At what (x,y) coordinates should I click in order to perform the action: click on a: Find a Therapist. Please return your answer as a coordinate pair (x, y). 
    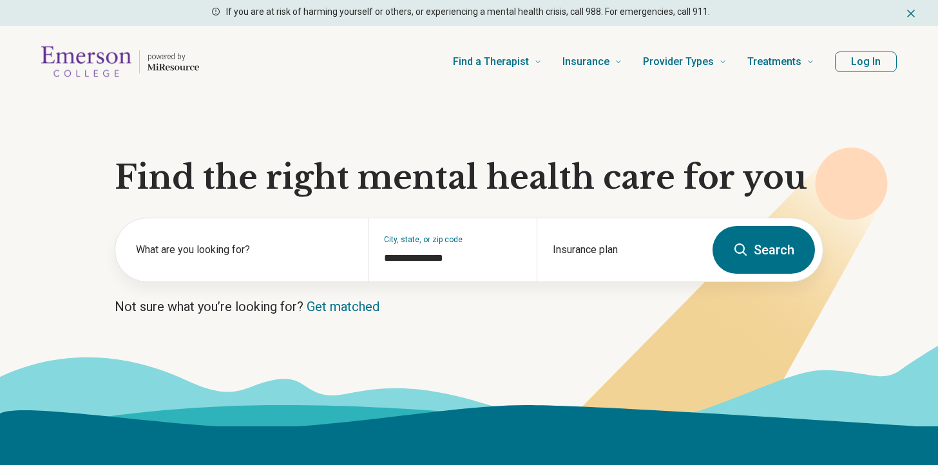
    Looking at the image, I should click on (498, 62).